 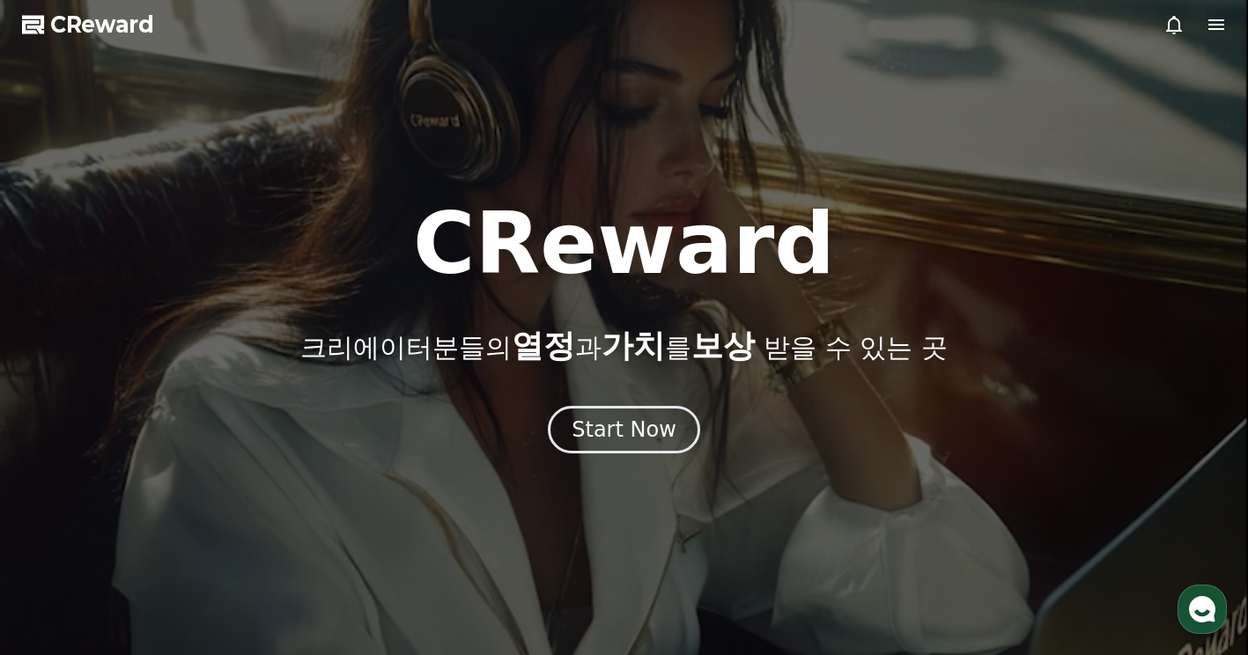 What do you see at coordinates (624, 346) in the screenshot?
I see `p: 크리에이터분들의 과 를 받을 수 있는 곳` at bounding box center [624, 346].